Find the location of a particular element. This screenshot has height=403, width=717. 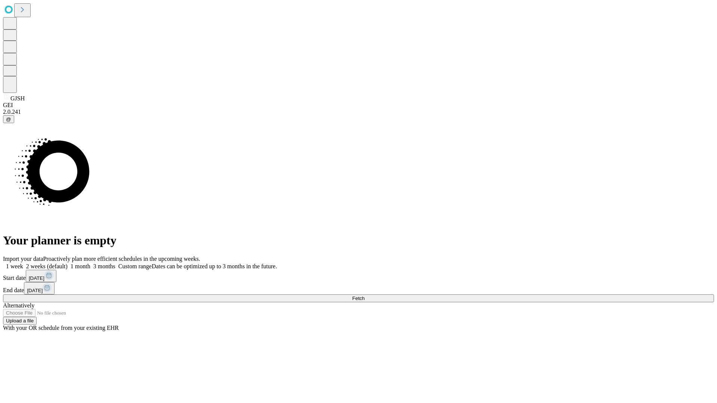

span: 1 month is located at coordinates (80, 266).